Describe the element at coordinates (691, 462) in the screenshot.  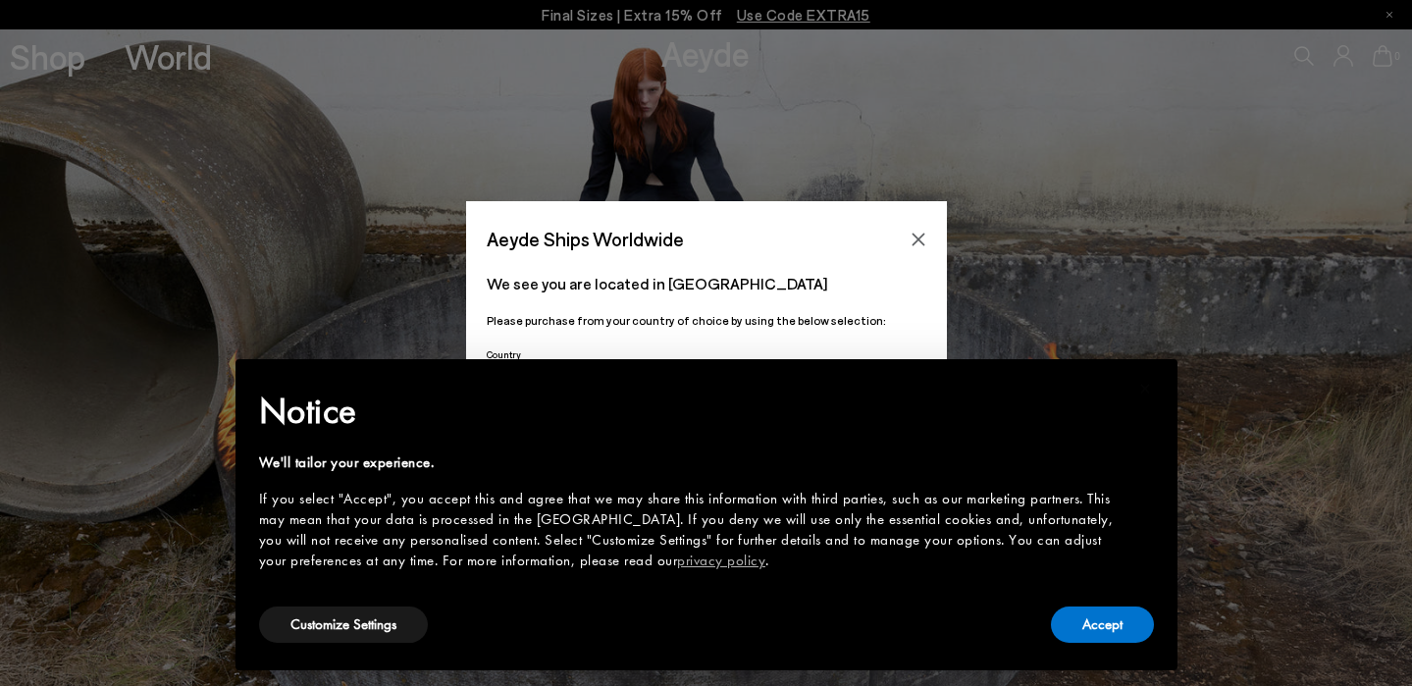
I see `div: We'll tailor your experience.` at that location.